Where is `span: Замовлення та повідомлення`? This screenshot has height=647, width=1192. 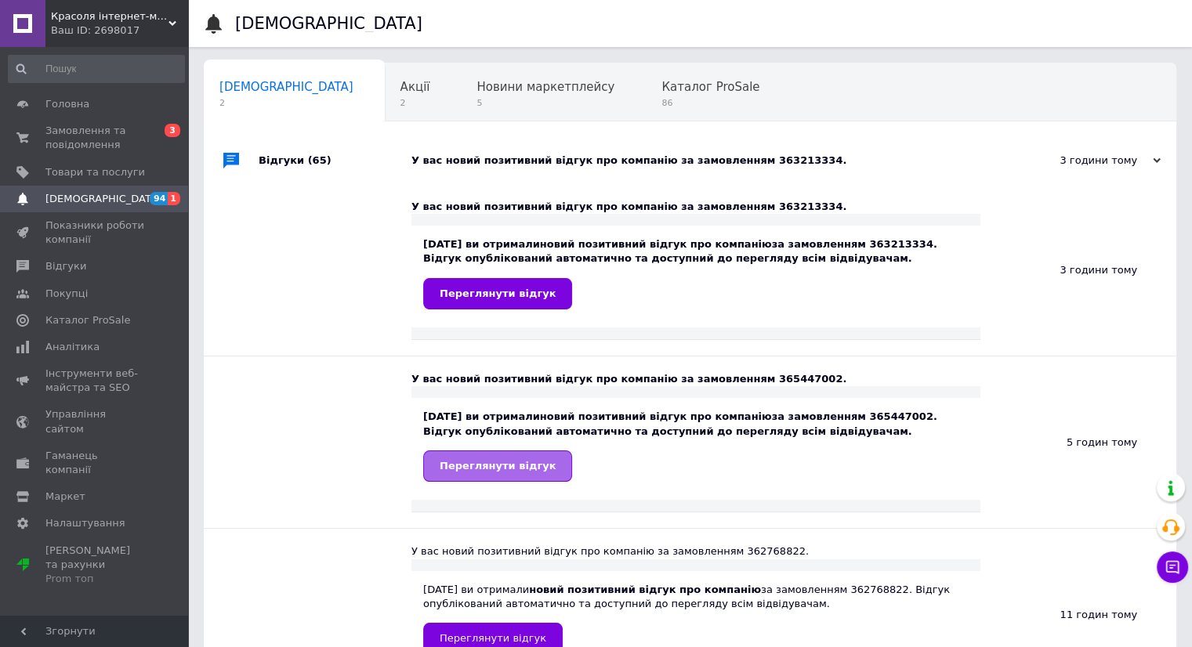
span: Замовлення та повідомлення is located at coordinates (95, 138).